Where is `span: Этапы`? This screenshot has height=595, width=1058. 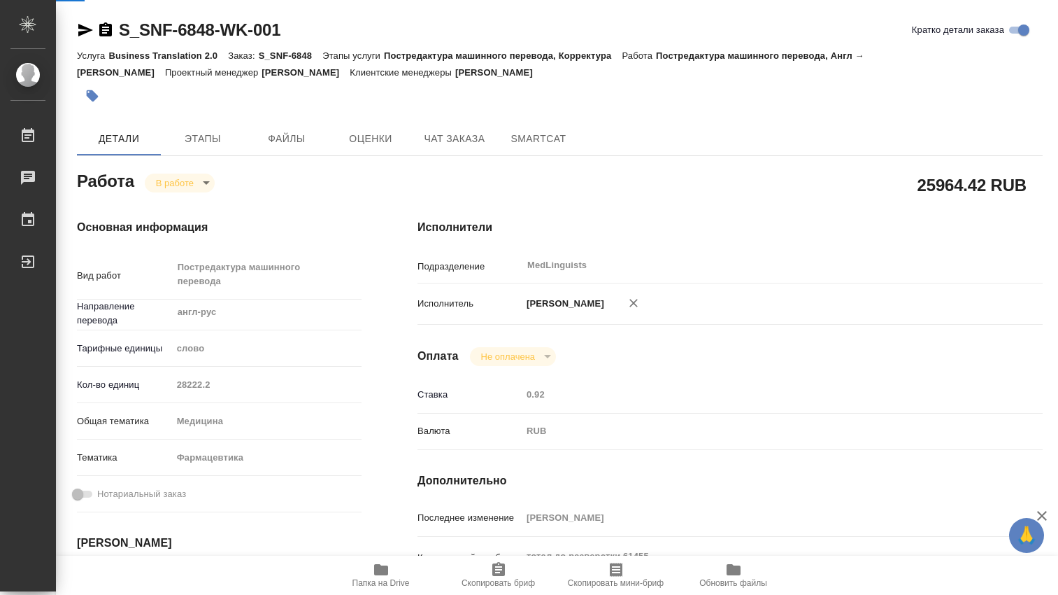 span: Этапы is located at coordinates (203, 138).